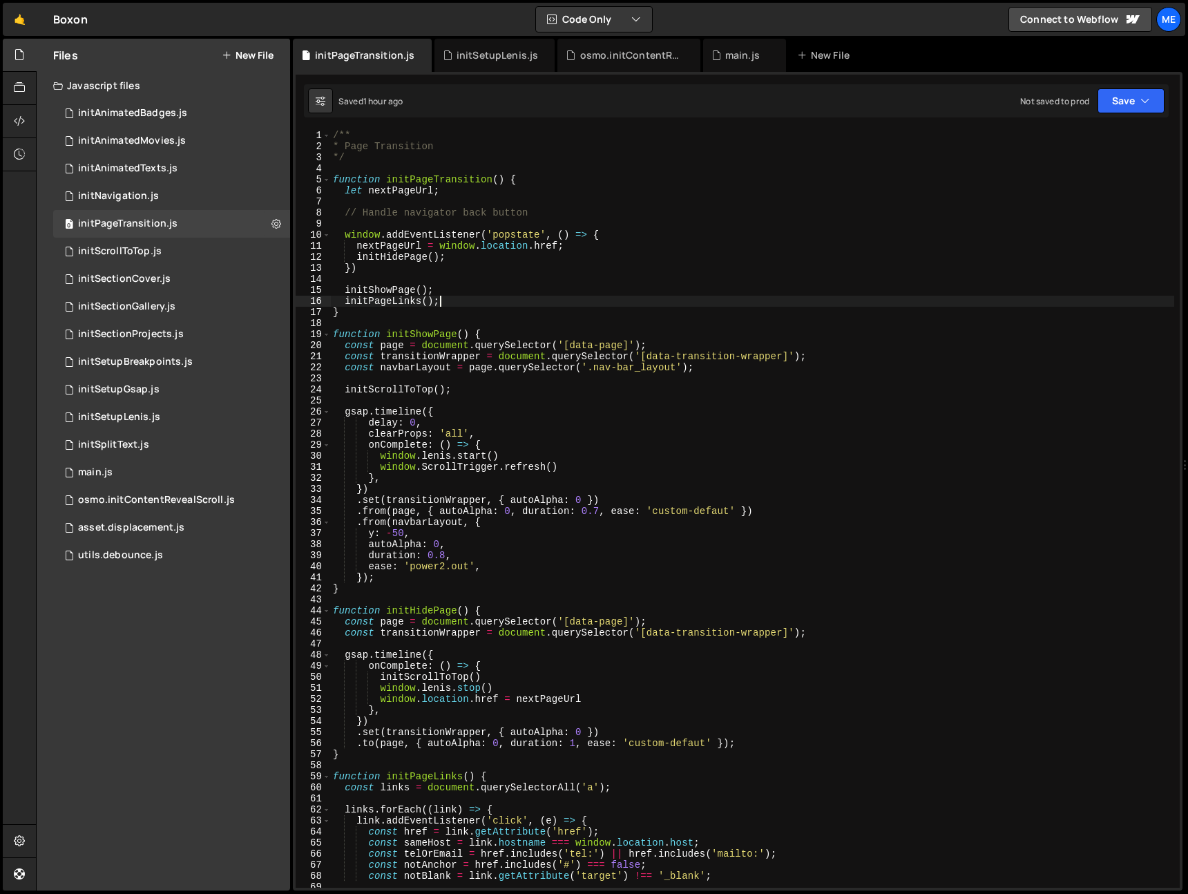 The height and width of the screenshot is (894, 1188). I want to click on div: 38, so click(313, 544).